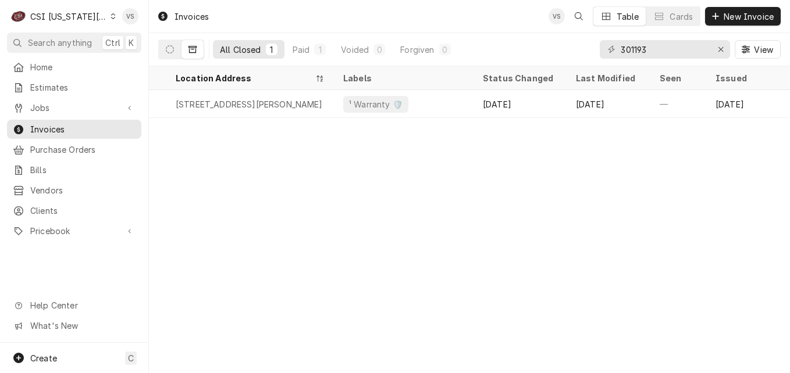 This screenshot has height=373, width=790. I want to click on div: Cards, so click(681, 16).